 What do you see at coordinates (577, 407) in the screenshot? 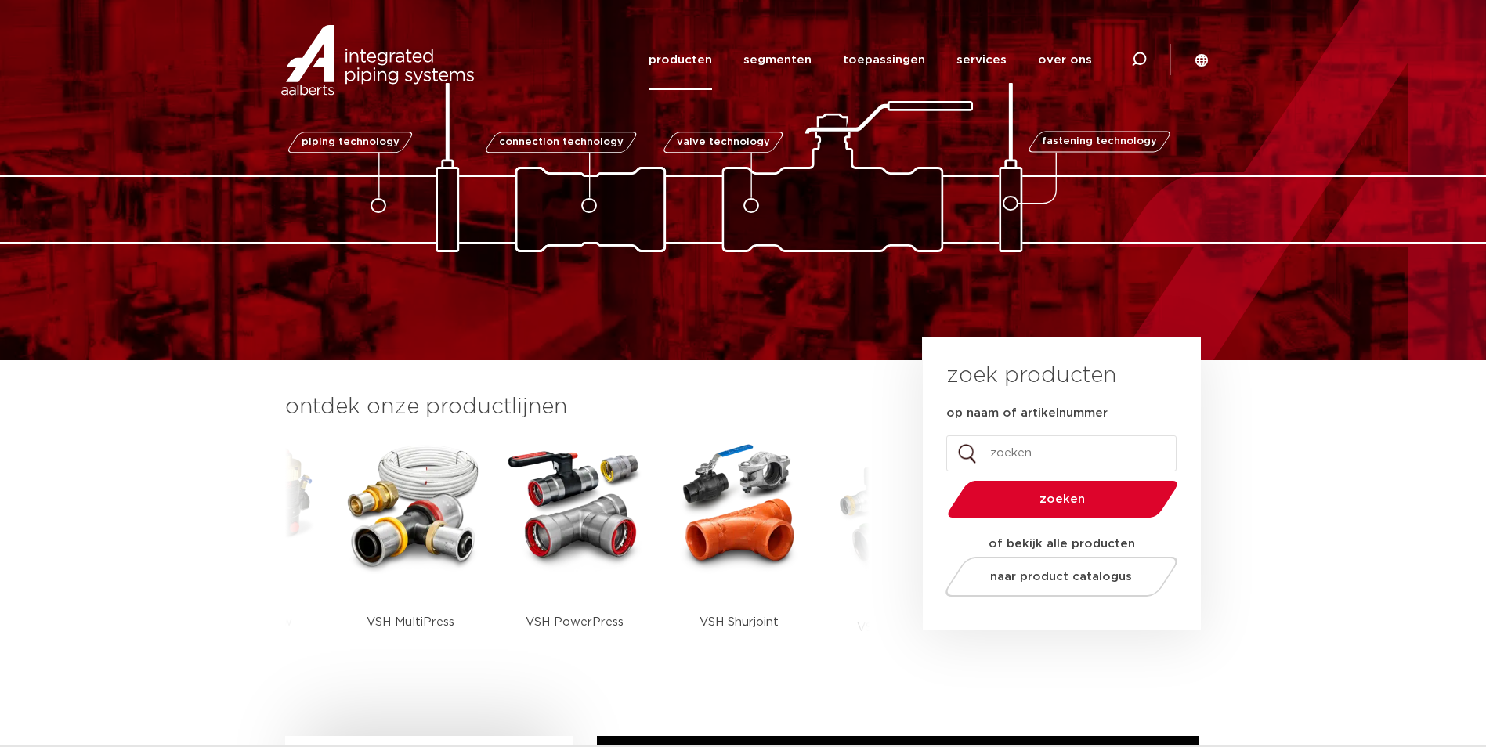
I see `h3: ontdek onze productlijnen` at bounding box center [577, 407].